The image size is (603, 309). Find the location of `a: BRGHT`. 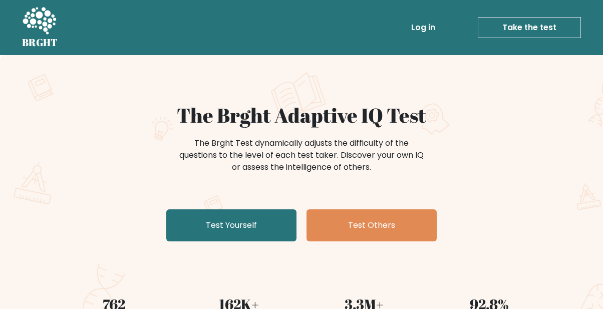

a: BRGHT is located at coordinates (40, 28).